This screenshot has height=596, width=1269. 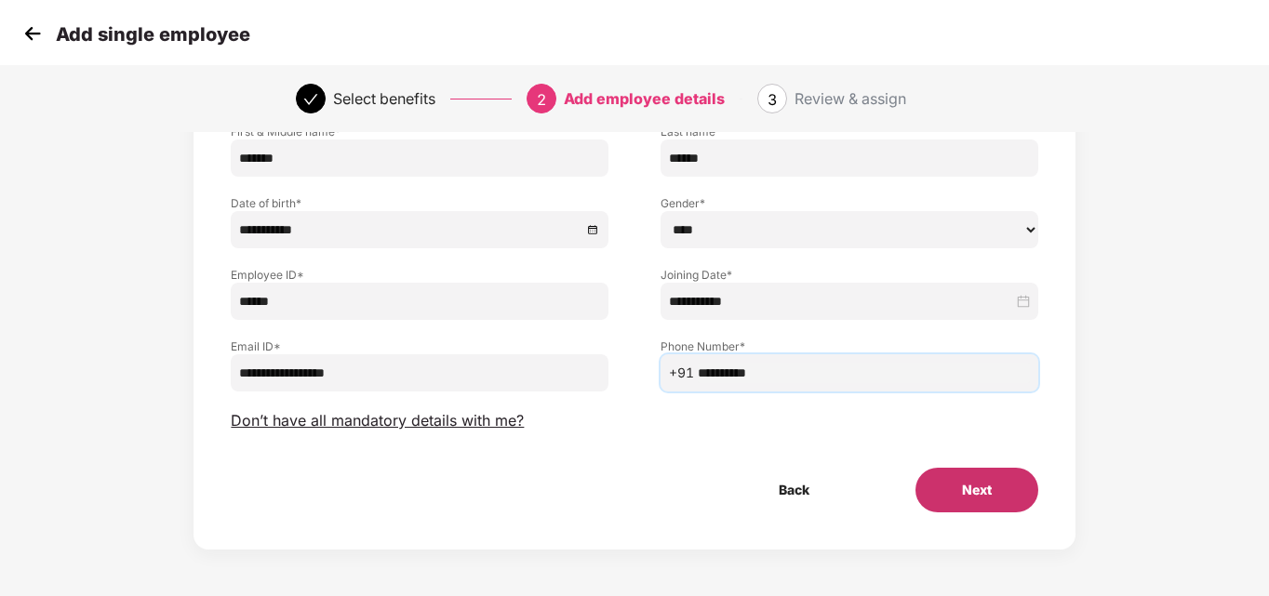 What do you see at coordinates (849, 274) in the screenshot?
I see `label: Joining Date` at bounding box center [849, 274].